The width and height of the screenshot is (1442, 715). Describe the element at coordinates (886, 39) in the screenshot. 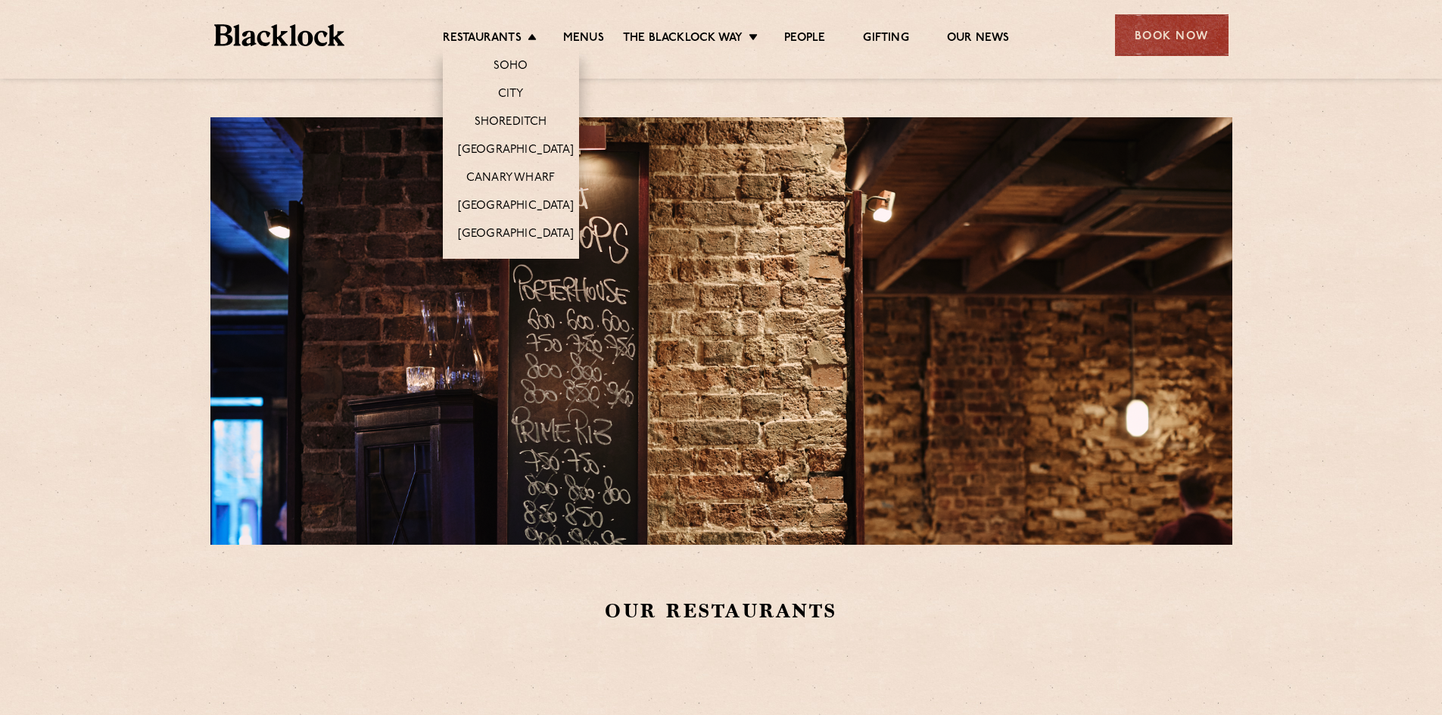

I see `a: Gifting` at that location.